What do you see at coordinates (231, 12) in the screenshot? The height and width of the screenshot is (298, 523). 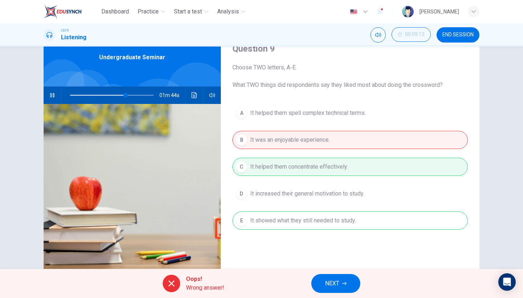 I see `button: Analysis` at bounding box center [231, 12].